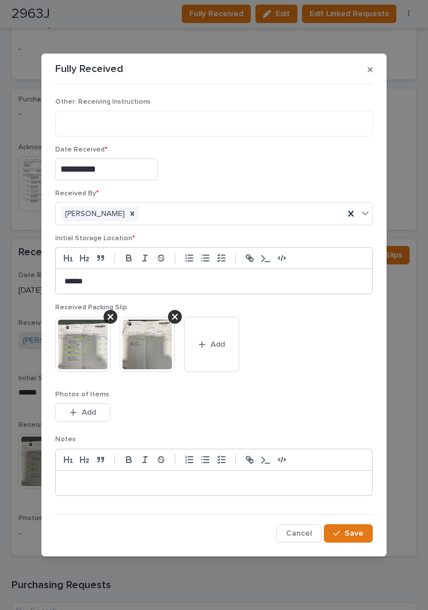  What do you see at coordinates (299, 533) in the screenshot?
I see `button: Cancel` at bounding box center [299, 533].